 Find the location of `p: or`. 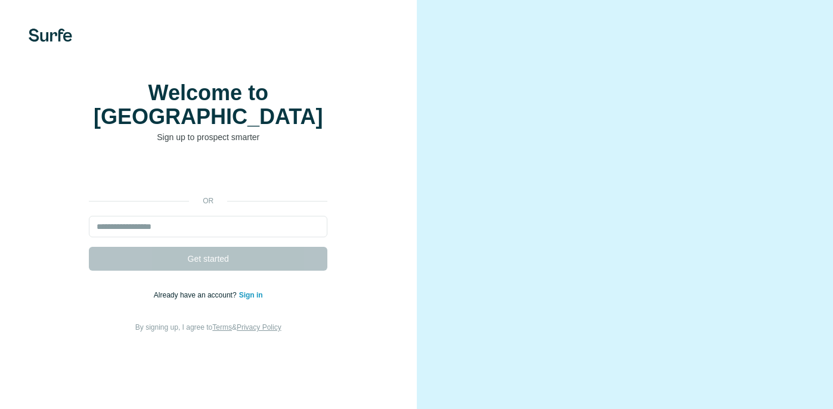

p: or is located at coordinates (208, 201).